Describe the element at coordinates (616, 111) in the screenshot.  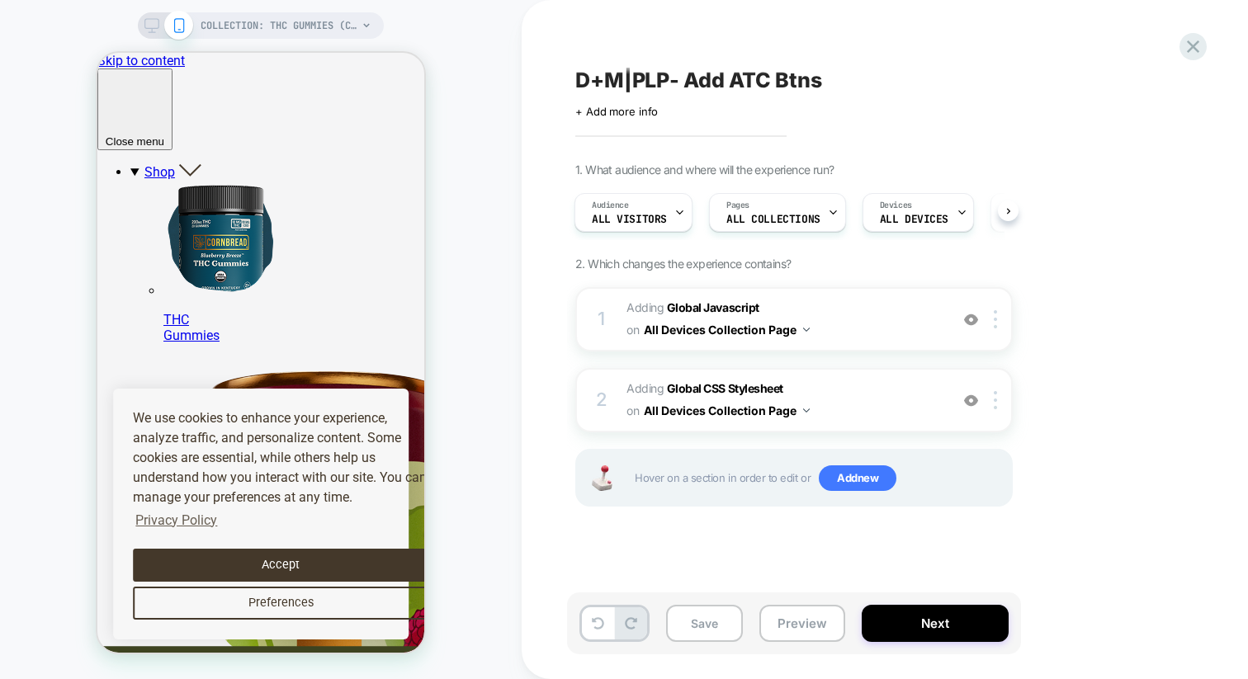
I see `span: + Add more info` at that location.